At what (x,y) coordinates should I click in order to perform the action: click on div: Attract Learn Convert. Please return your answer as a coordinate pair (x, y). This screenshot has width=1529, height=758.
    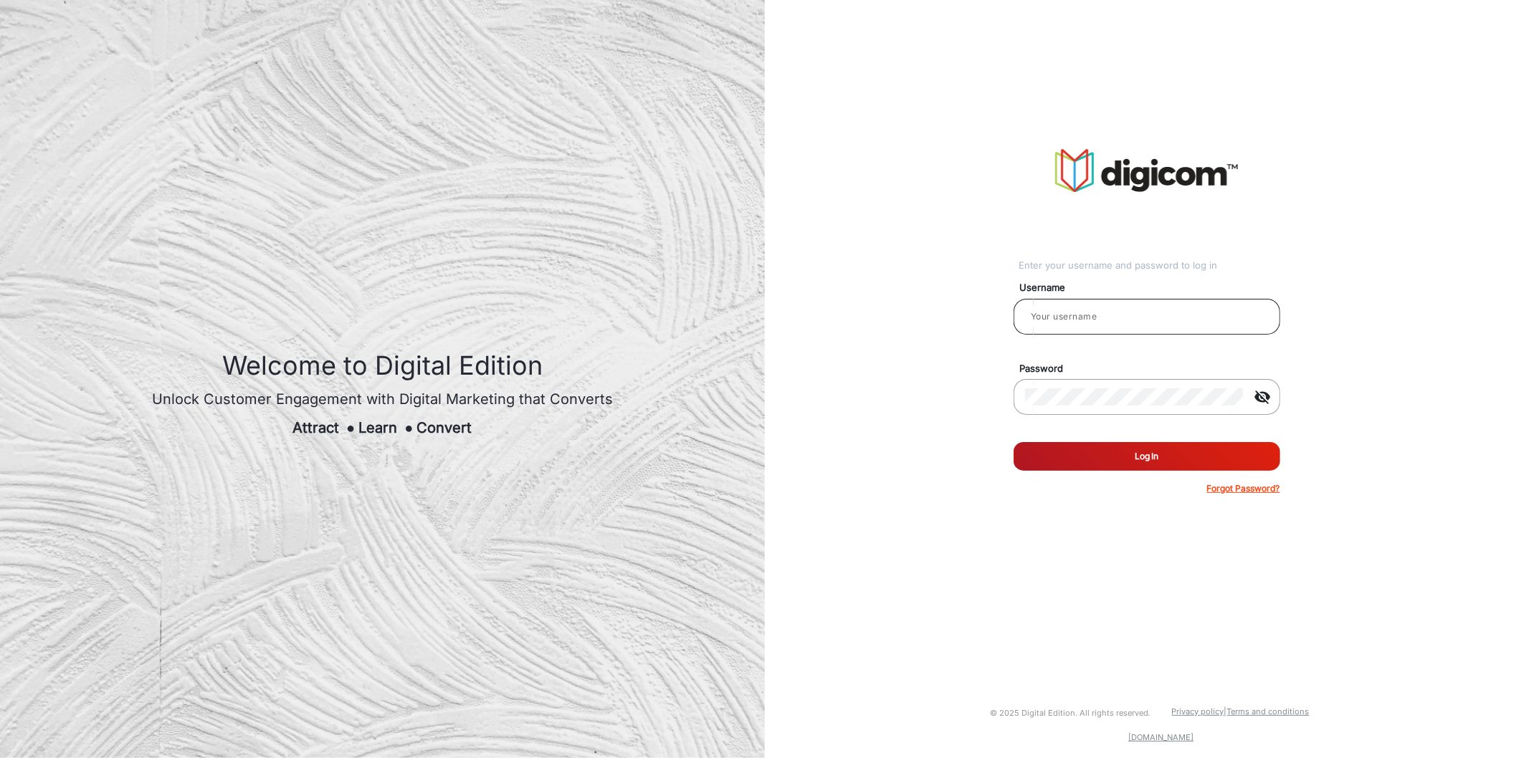
    Looking at the image, I should click on (382, 428).